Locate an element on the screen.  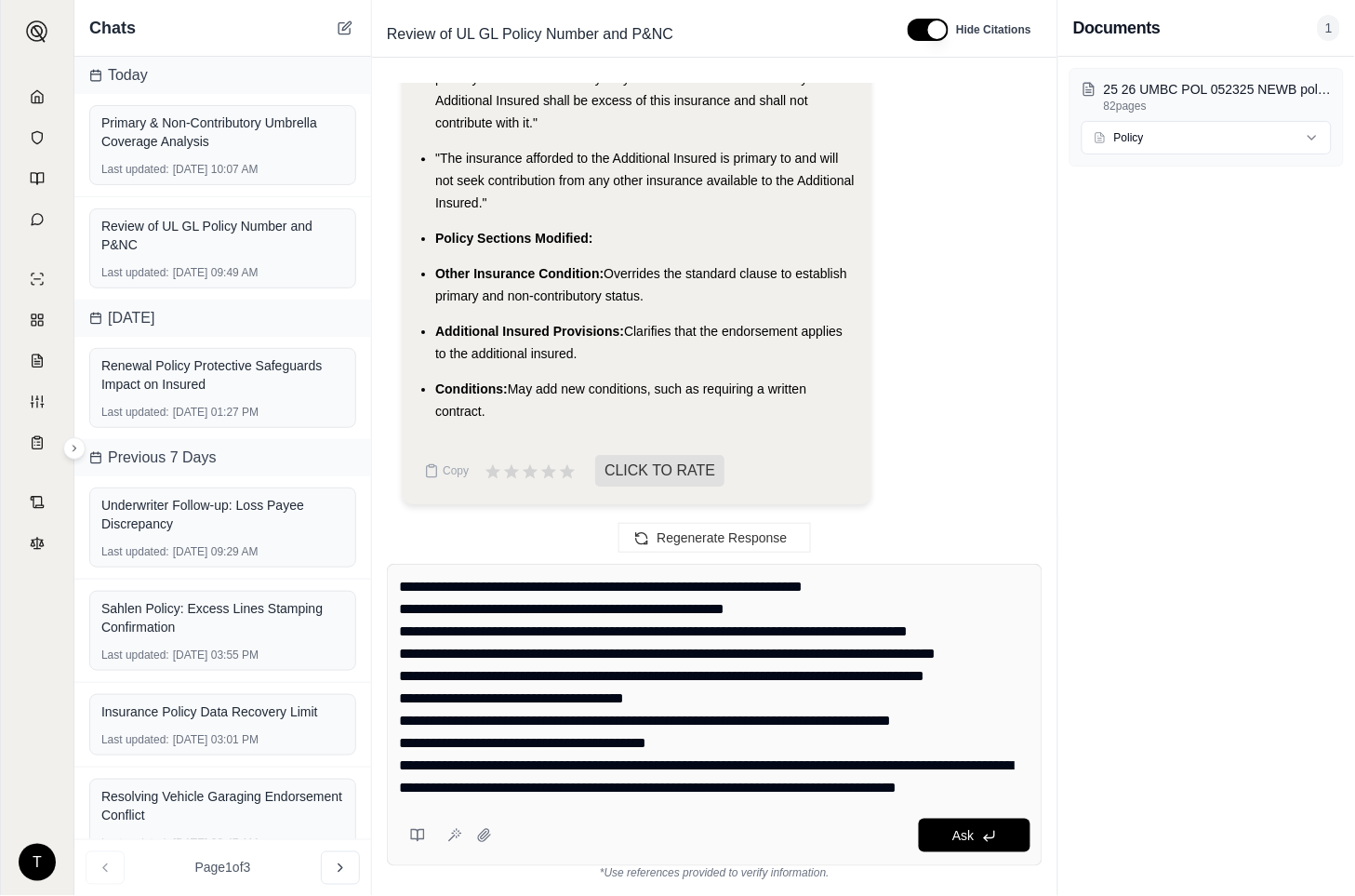
img: Expand sidebar is located at coordinates (37, 32).